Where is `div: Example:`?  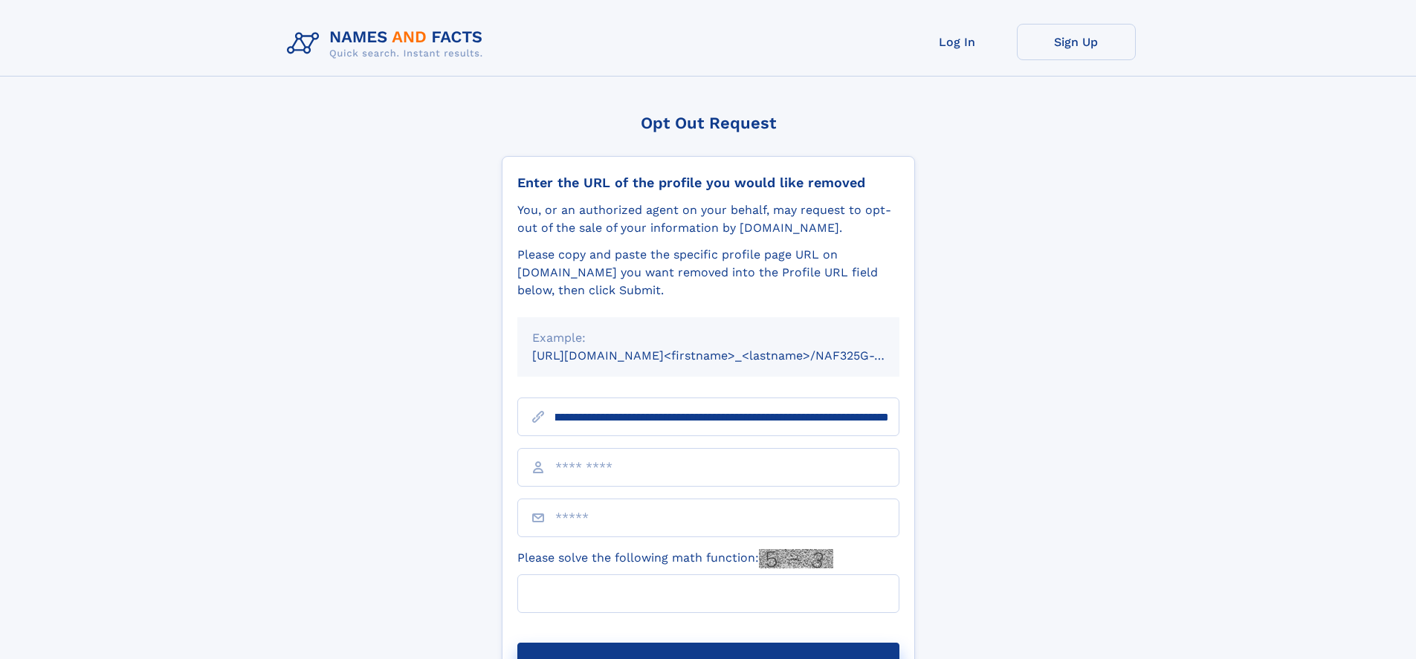
div: Example: is located at coordinates (708, 338).